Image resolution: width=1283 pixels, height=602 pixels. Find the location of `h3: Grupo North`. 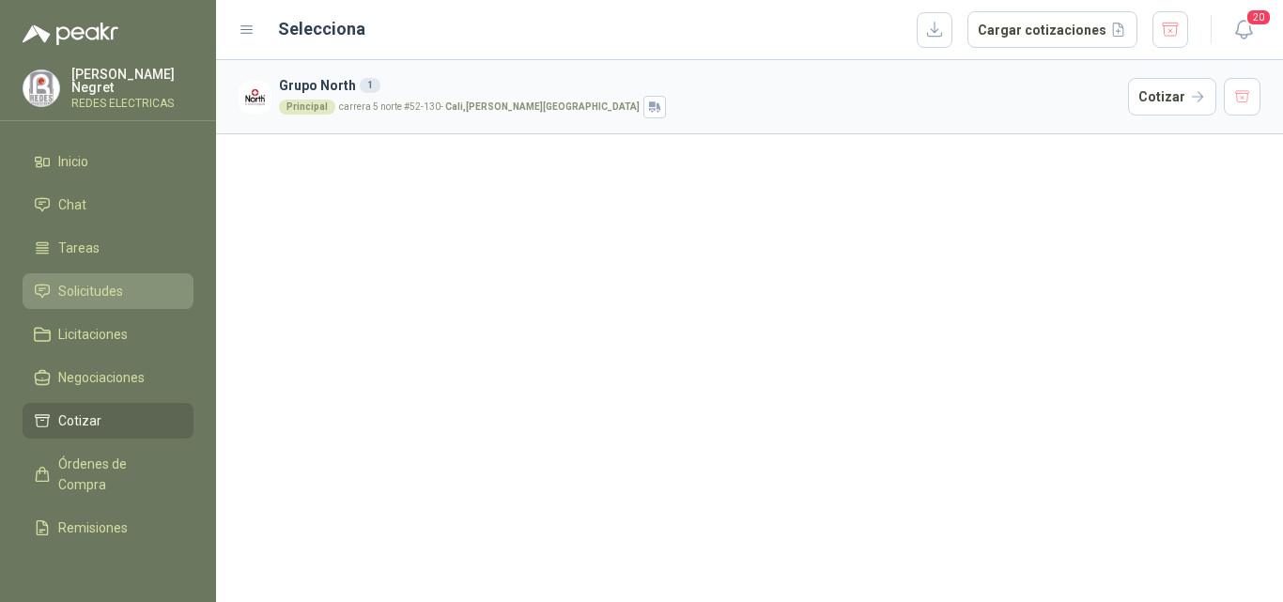

h3: Grupo North is located at coordinates (700, 85).